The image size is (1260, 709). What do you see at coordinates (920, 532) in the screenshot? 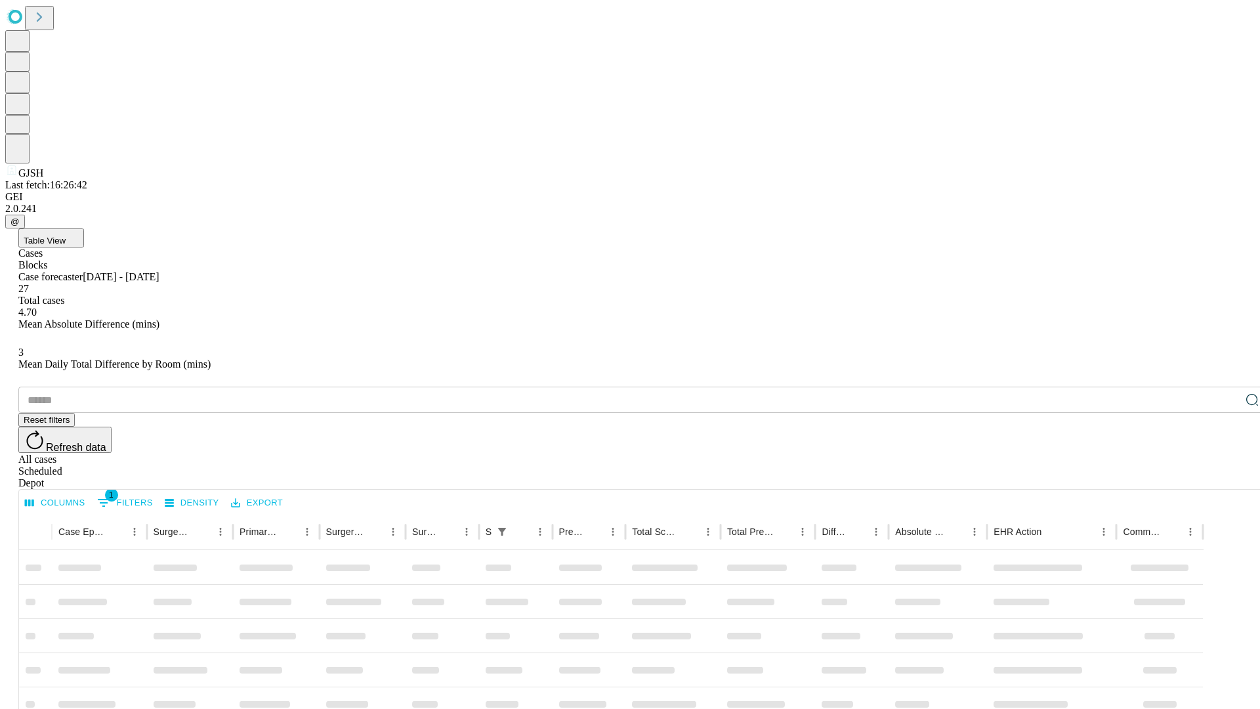
I see `div: Absolute Difference` at bounding box center [920, 532].